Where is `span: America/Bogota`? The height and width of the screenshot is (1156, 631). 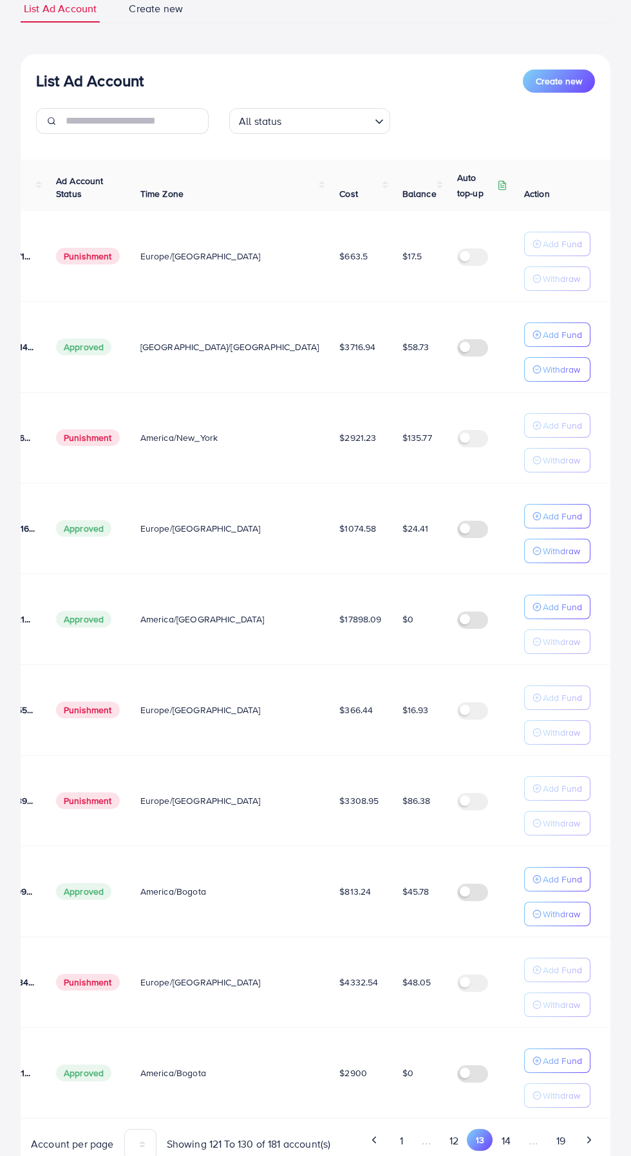
span: America/Bogota is located at coordinates (173, 892).